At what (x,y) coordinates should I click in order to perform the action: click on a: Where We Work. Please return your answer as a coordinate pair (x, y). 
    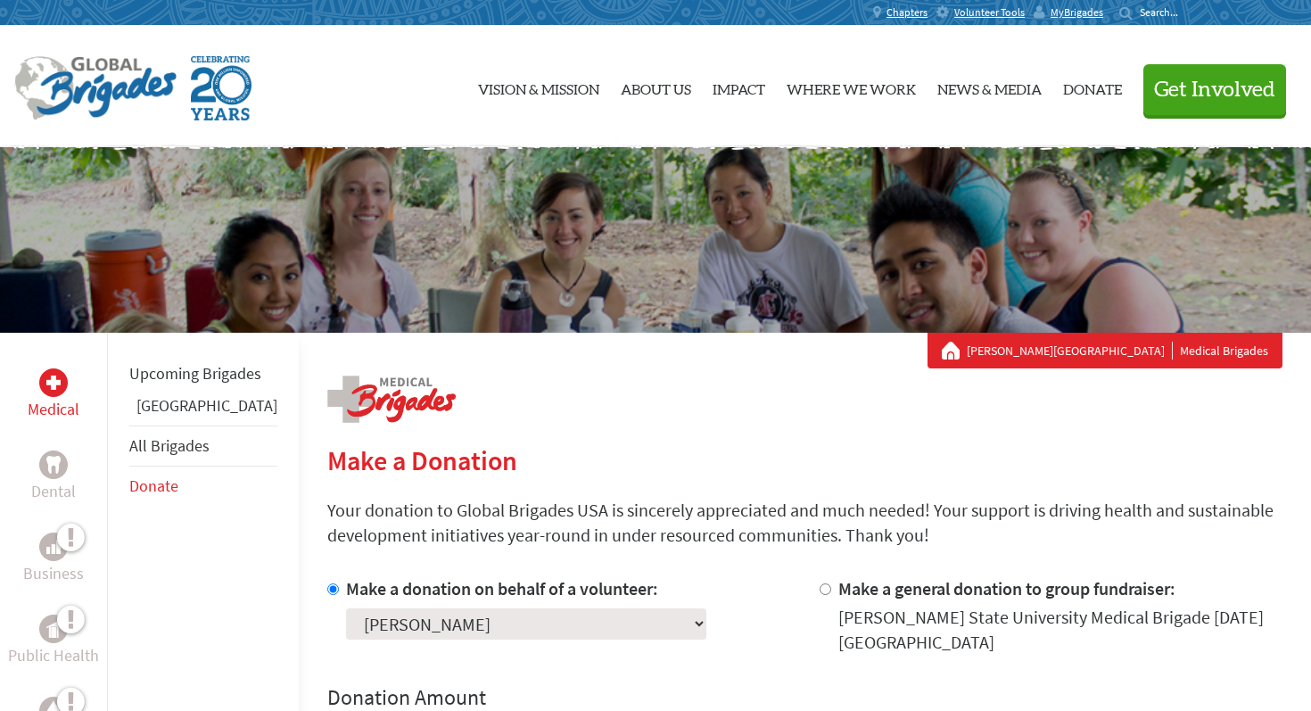
    Looking at the image, I should click on (851, 86).